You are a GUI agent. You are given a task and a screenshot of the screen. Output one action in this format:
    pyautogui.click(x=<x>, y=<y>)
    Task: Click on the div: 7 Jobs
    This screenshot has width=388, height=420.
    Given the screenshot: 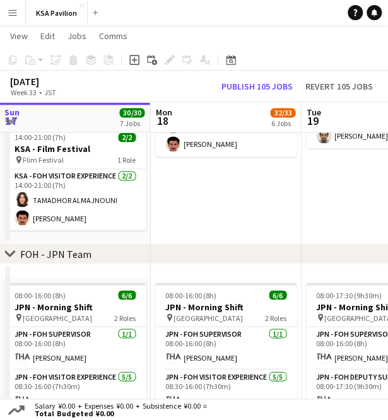 What is the action you would take?
    pyautogui.click(x=132, y=123)
    